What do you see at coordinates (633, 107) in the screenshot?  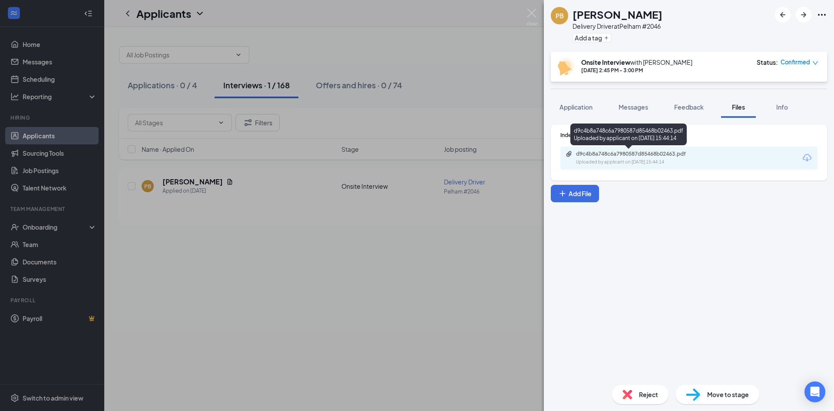 I see `span: Messages` at bounding box center [633, 107].